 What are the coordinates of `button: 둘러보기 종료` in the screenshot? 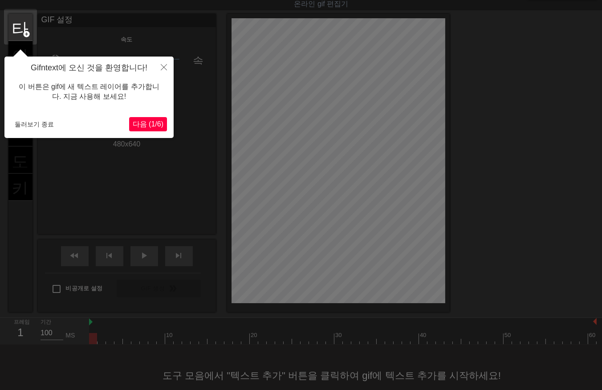 It's located at (34, 124).